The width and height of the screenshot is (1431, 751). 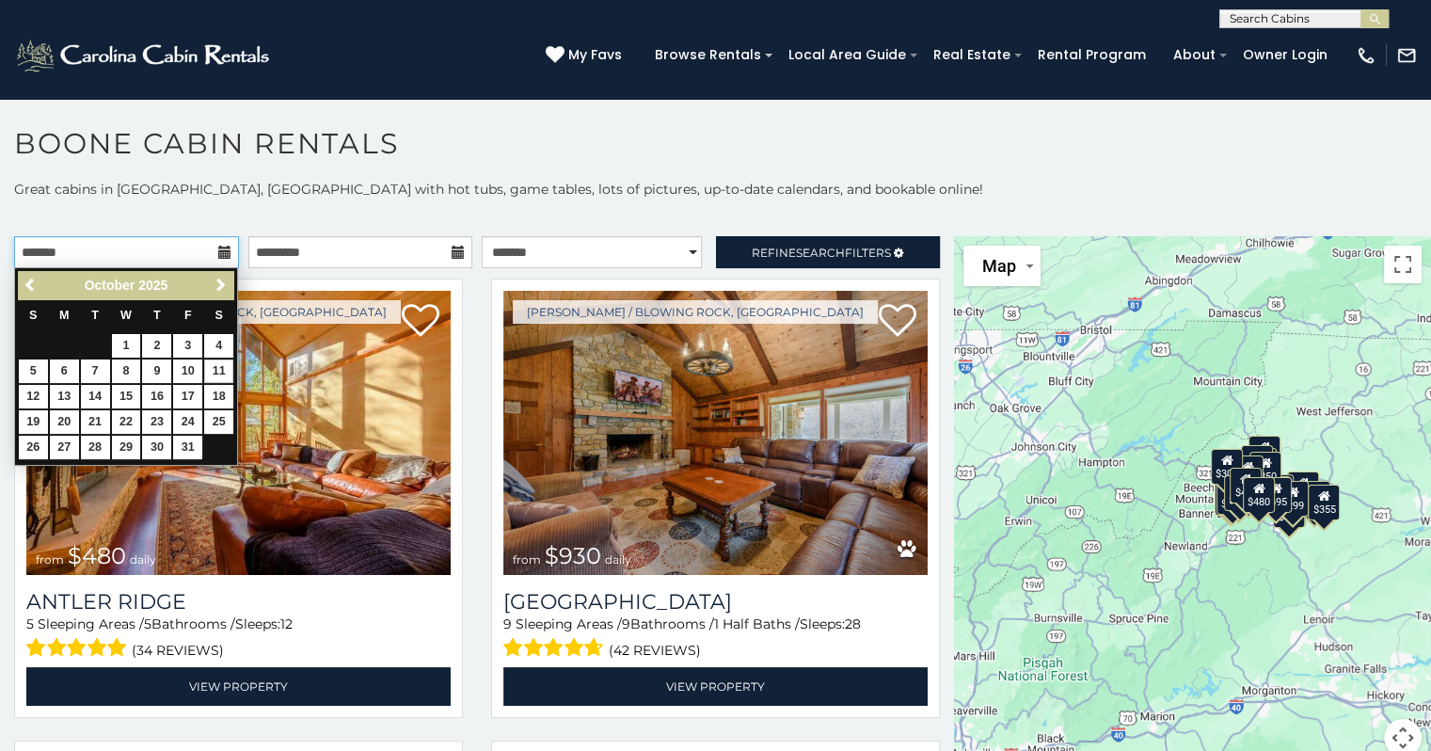 What do you see at coordinates (187, 345) in the screenshot?
I see `a: 3` at bounding box center [187, 345].